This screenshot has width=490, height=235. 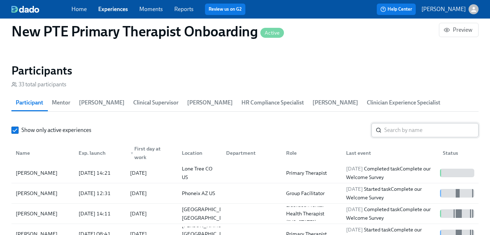 What do you see at coordinates (396, 9) in the screenshot?
I see `button: Help Center` at bounding box center [396, 9].